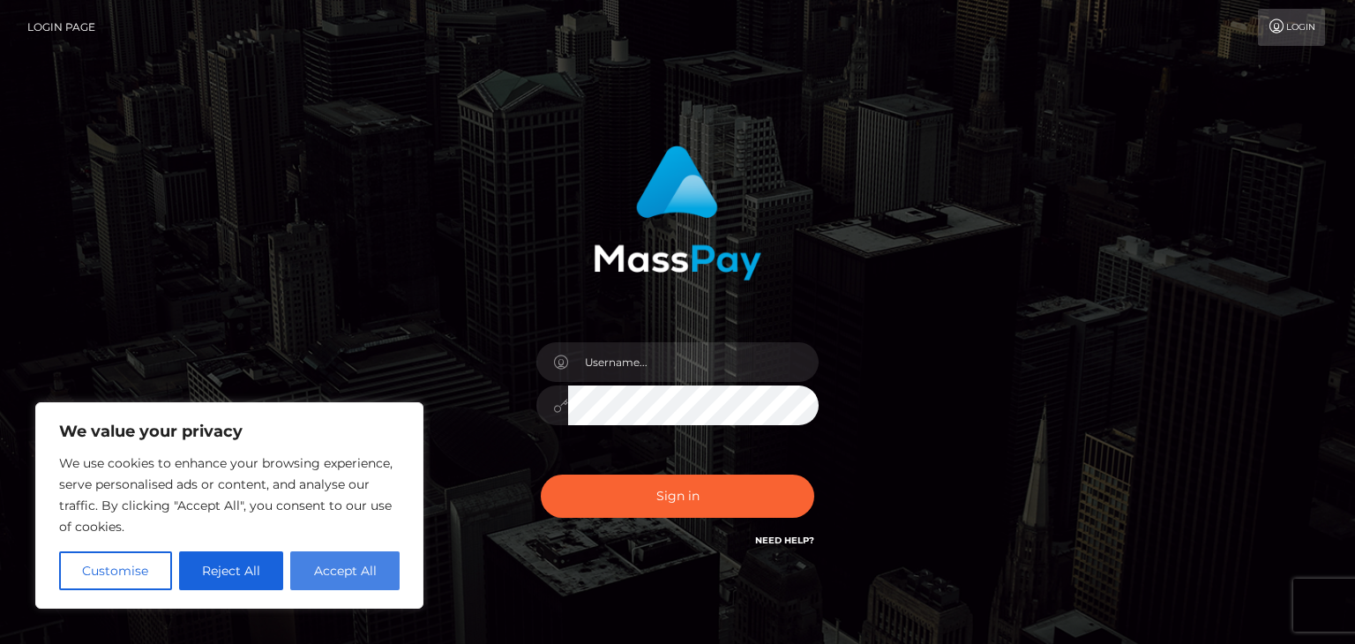  What do you see at coordinates (229, 495) in the screenshot?
I see `p: We use cookies to enhance your browsing experience, serve personalised ads or content, and analys...` at bounding box center [229, 495].